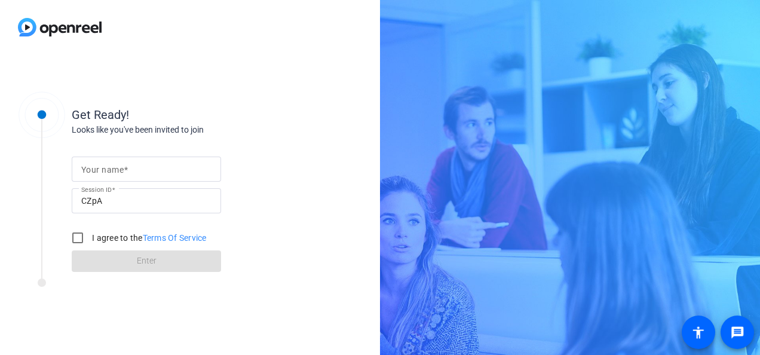  Describe the element at coordinates (102, 170) in the screenshot. I see `mat-label: Your name` at that location.